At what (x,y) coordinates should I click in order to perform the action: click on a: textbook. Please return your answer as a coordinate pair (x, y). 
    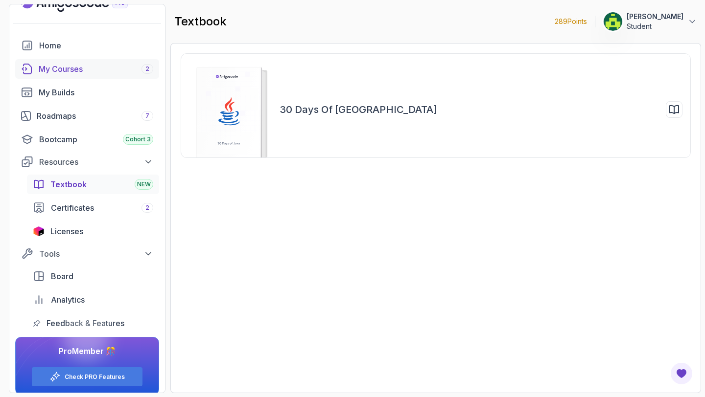
    Looking at the image, I should click on (93, 185).